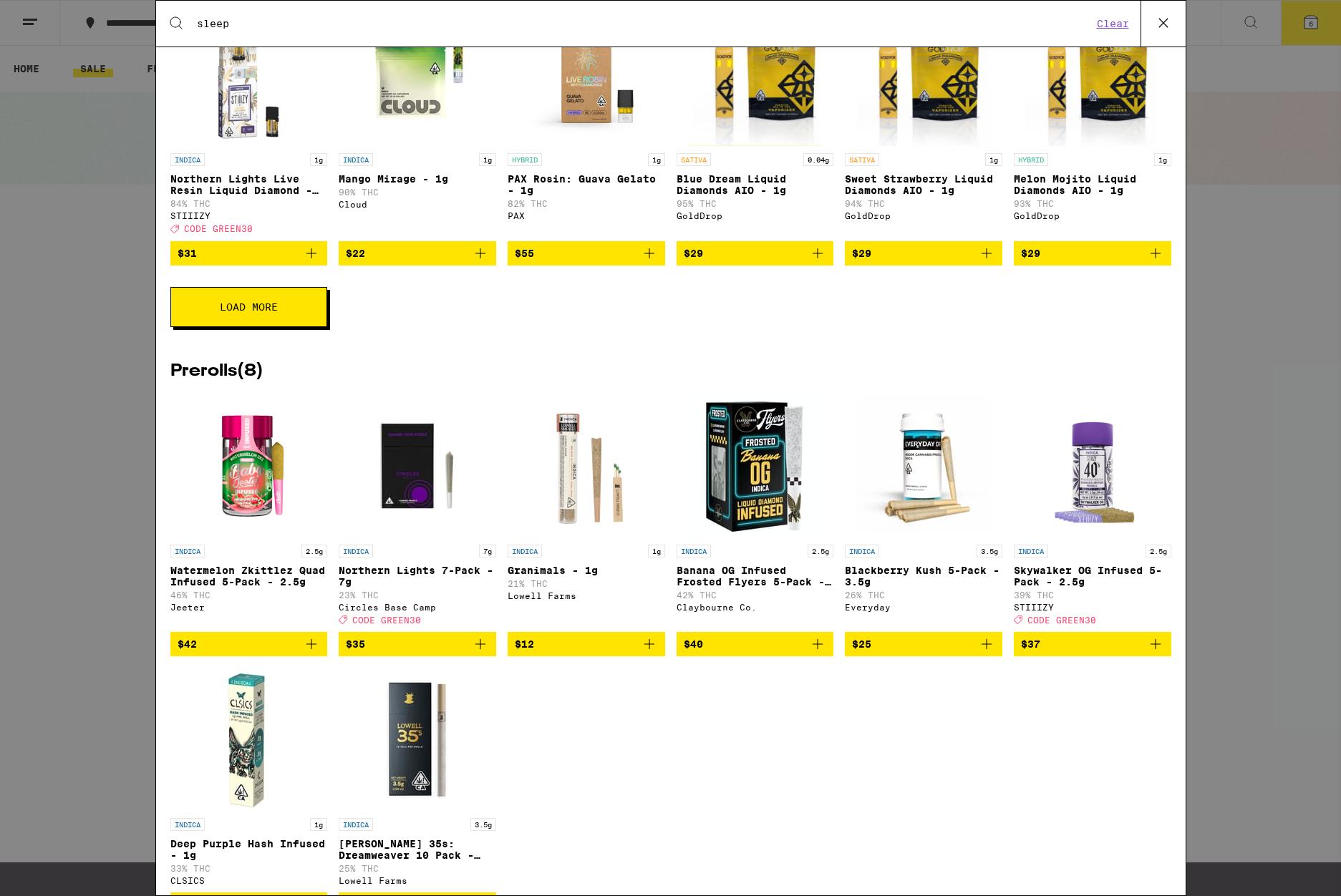 The height and width of the screenshot is (896, 1341). Describe the element at coordinates (924, 204) in the screenshot. I see `p: 94% THC` at that location.